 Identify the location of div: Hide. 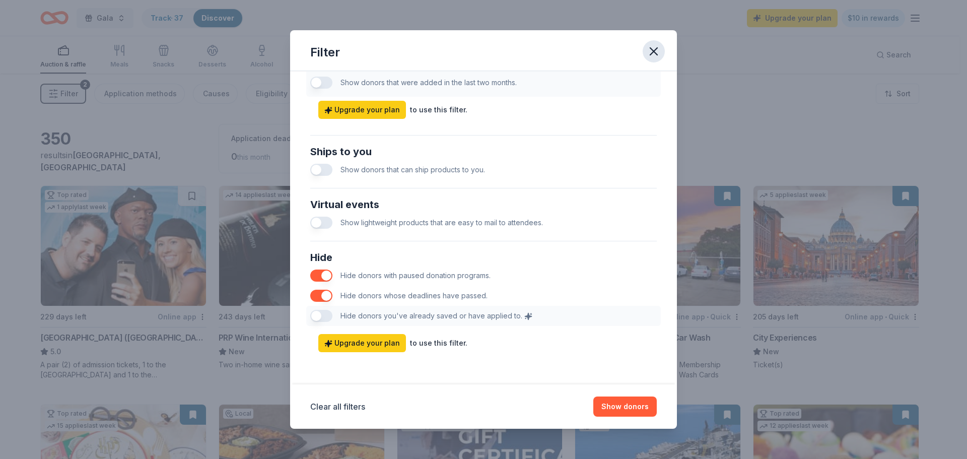
(483, 257).